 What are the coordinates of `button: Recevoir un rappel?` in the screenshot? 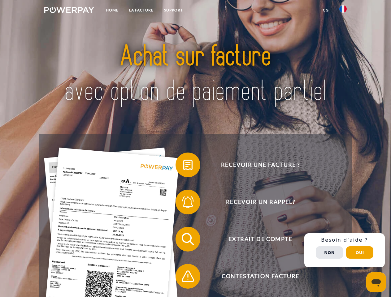 It's located at (256, 202).